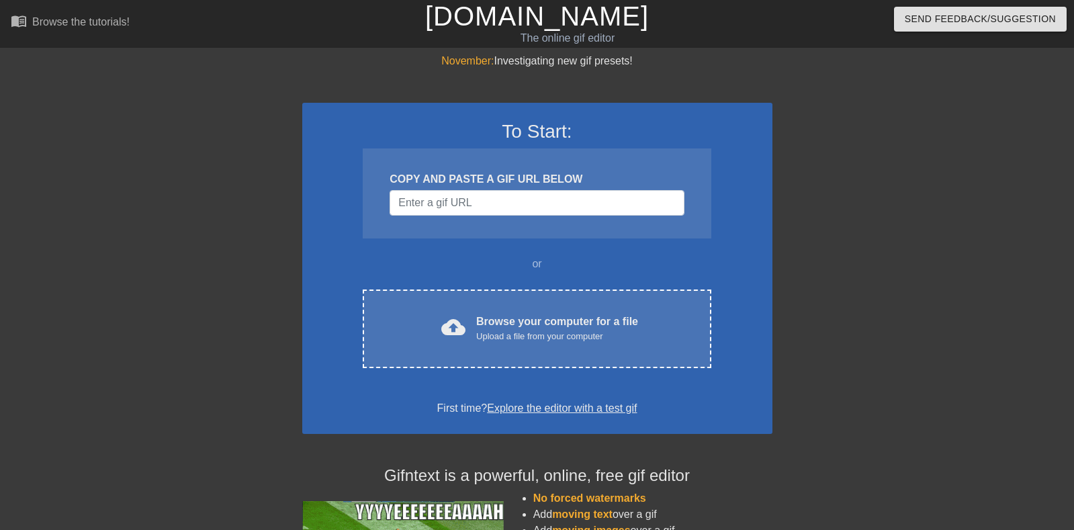 The image size is (1074, 530). Describe the element at coordinates (467, 60) in the screenshot. I see `span: November:` at that location.